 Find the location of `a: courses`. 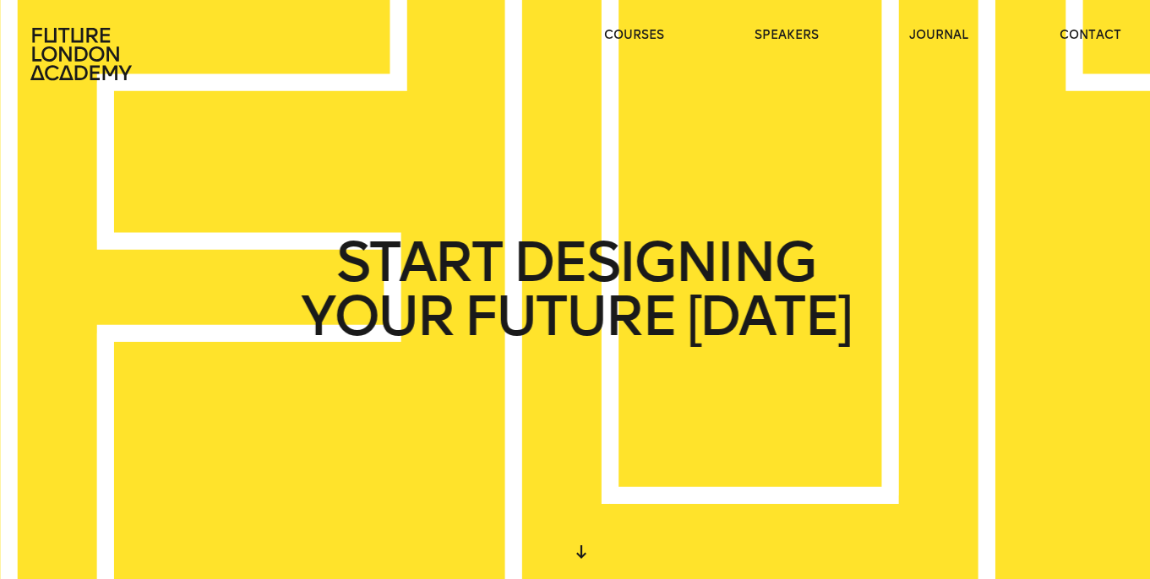

a: courses is located at coordinates (634, 35).